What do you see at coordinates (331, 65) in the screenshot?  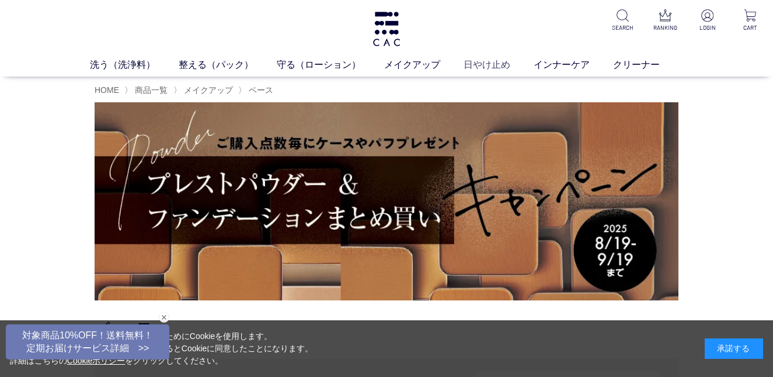 I see `a: 守る（ローション）` at bounding box center [331, 65].